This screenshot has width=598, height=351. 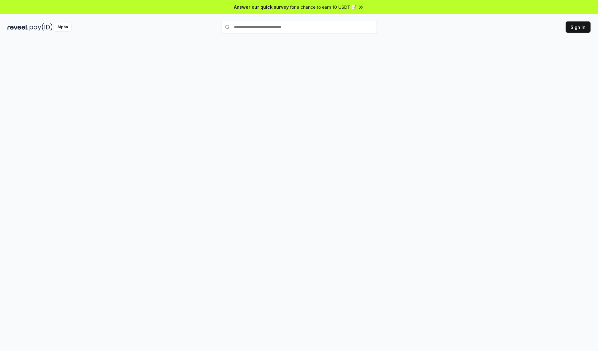 I want to click on div: Alpha, so click(x=63, y=27).